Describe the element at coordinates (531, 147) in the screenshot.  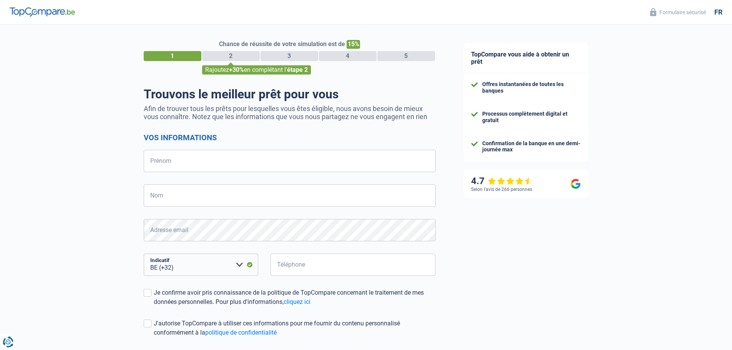
I see `div: Confirmation de la banque en une demi-journée max` at that location.